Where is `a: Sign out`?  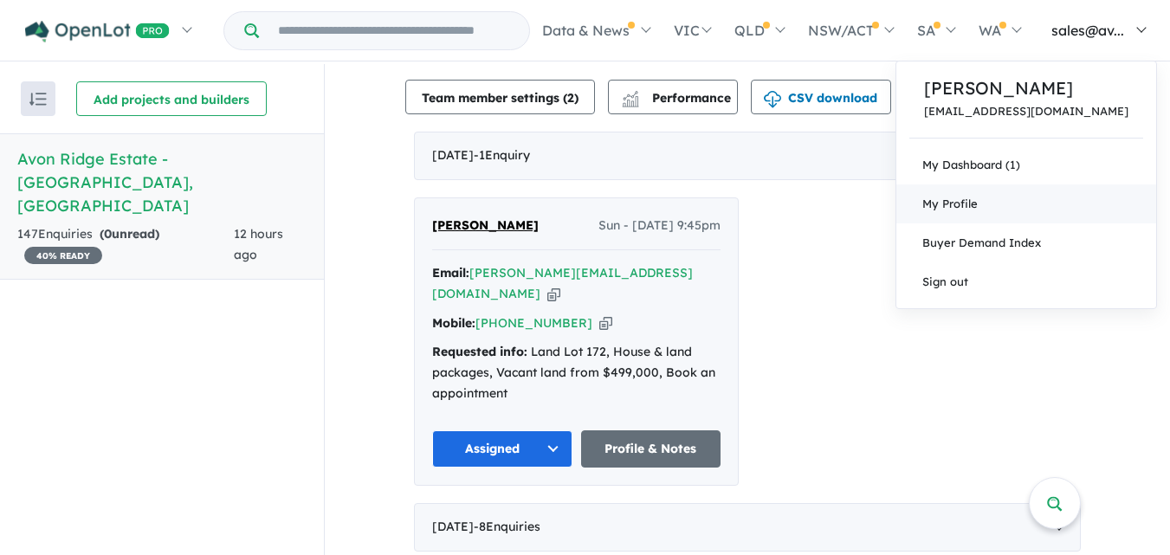 a: Sign out is located at coordinates (1027, 282).